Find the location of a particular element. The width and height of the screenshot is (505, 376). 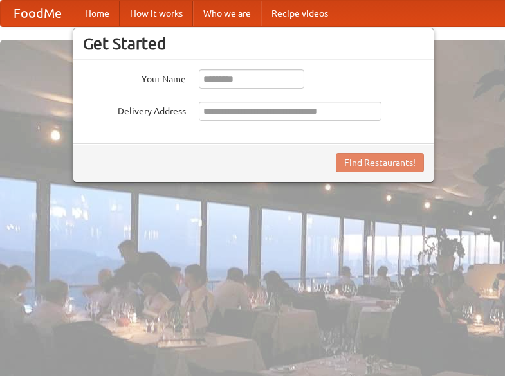

label: Delivery Address is located at coordinates (134, 109).